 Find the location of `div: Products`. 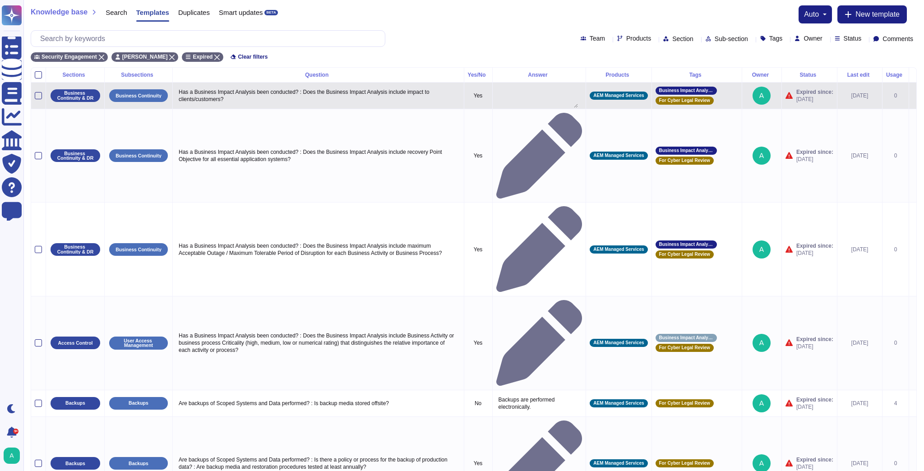

div: Products is located at coordinates (619, 75).